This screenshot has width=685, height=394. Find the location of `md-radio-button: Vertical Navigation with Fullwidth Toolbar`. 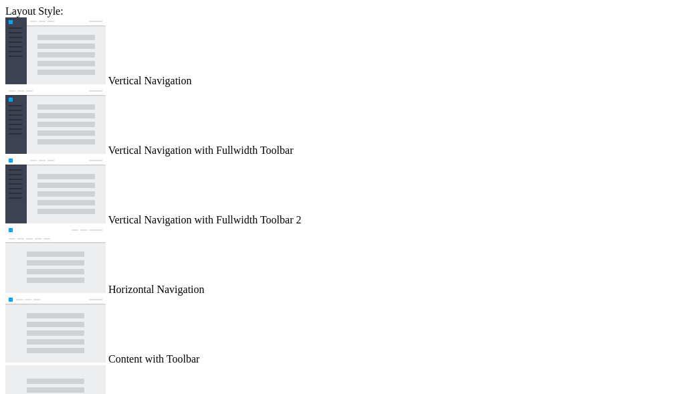

md-radio-button: Vertical Navigation with Fullwidth Toolbar is located at coordinates (342, 122).